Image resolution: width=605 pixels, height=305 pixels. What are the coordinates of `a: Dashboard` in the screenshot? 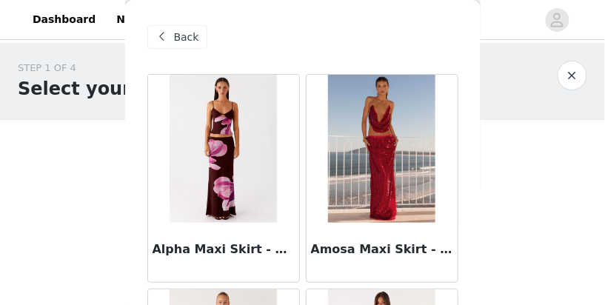 It's located at (64, 19).